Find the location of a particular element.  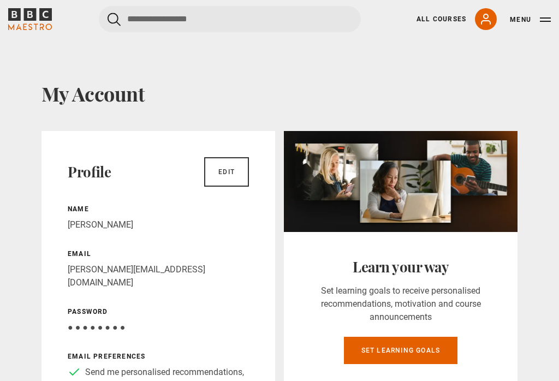

svg: BBC Maestro is located at coordinates (30, 19).